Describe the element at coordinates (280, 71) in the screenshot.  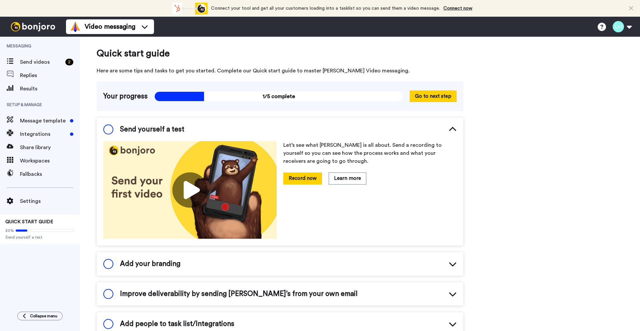
I see `span: Here are some tips and tasks to get you started. Complete our Quick start guide to master [PERSON...` at that location.